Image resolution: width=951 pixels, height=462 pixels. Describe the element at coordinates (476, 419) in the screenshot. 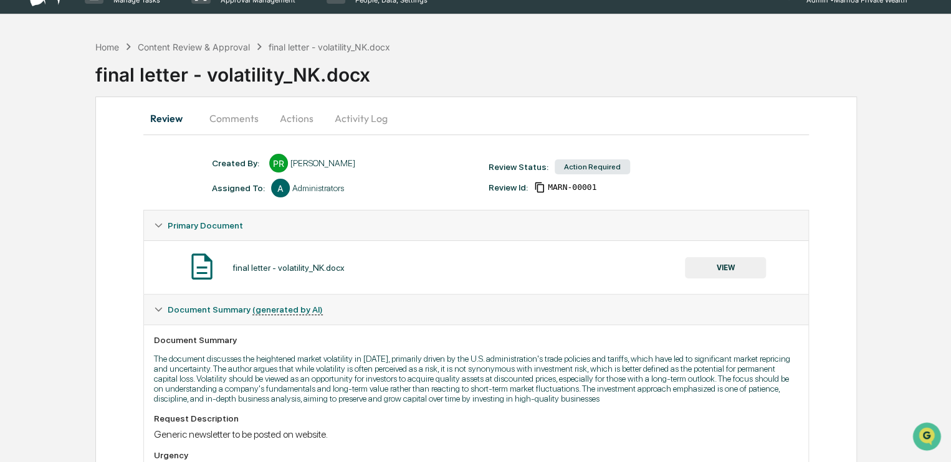

I see `div: Request Description` at that location.